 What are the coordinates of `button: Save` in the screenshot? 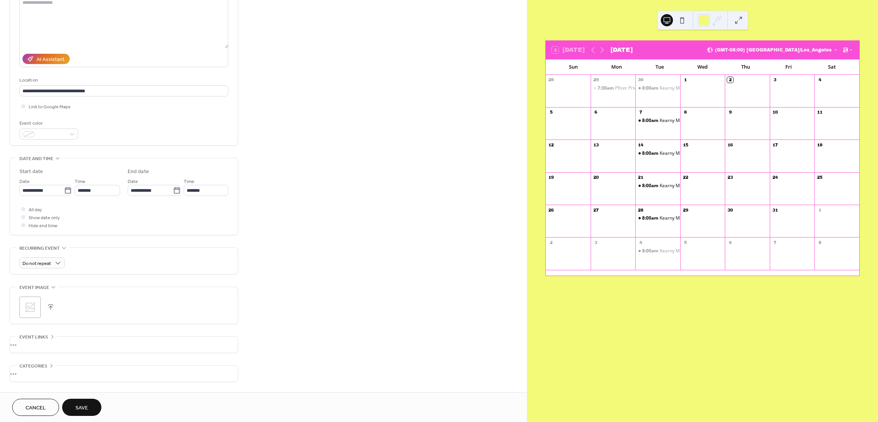 It's located at (82, 407).